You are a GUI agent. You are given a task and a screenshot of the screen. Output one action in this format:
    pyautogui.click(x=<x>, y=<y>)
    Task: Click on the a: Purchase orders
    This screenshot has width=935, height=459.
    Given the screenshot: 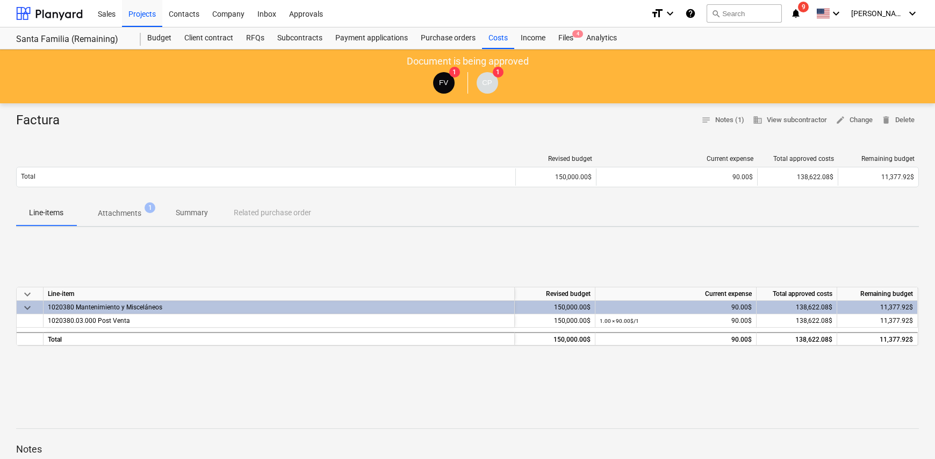 What is the action you would take?
    pyautogui.click(x=448, y=38)
    